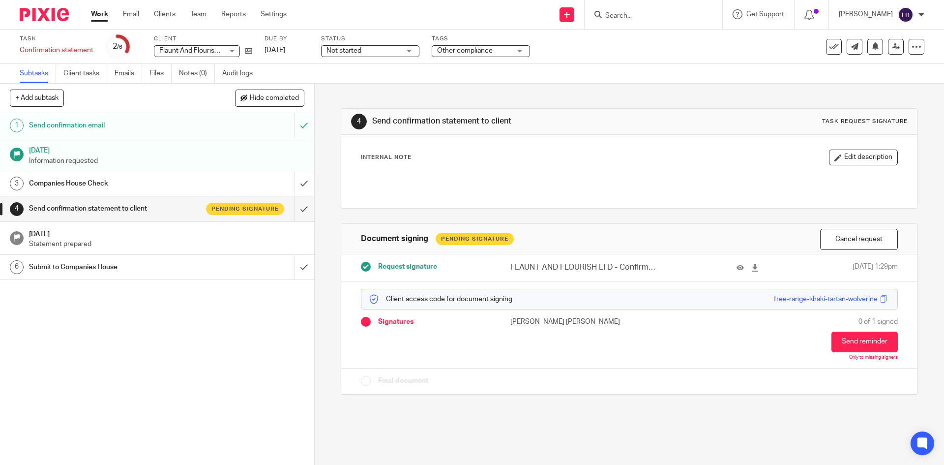  What do you see at coordinates (160, 73) in the screenshot?
I see `a: Files` at bounding box center [160, 73].